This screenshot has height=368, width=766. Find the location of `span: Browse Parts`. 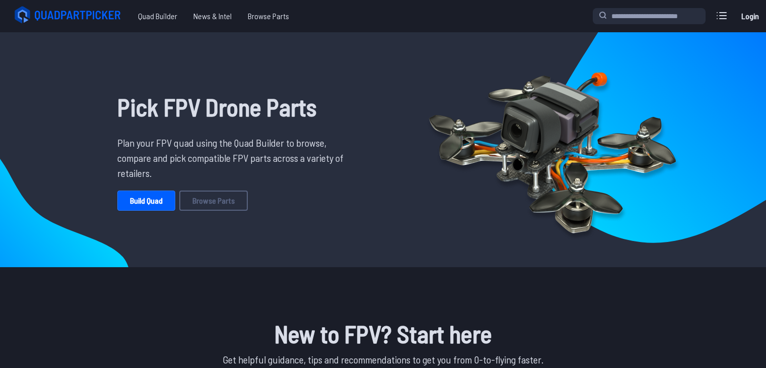

span: Browse Parts is located at coordinates (268, 16).